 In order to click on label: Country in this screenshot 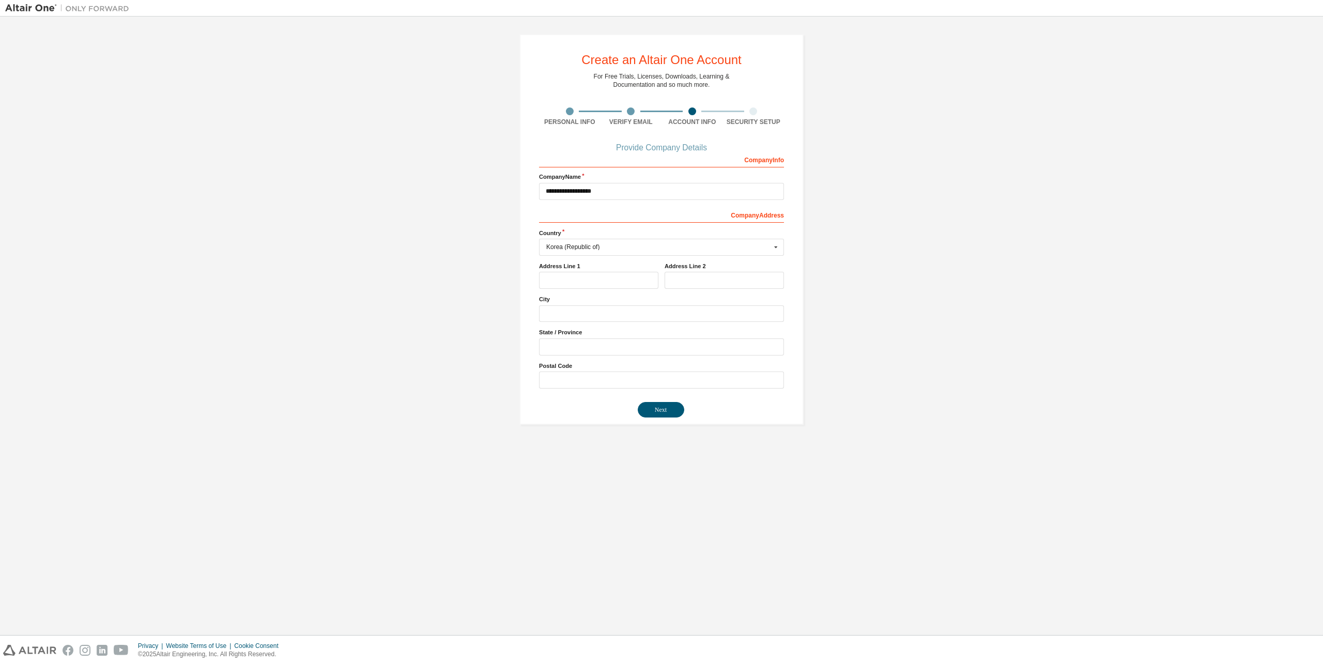, I will do `click(662, 233)`.